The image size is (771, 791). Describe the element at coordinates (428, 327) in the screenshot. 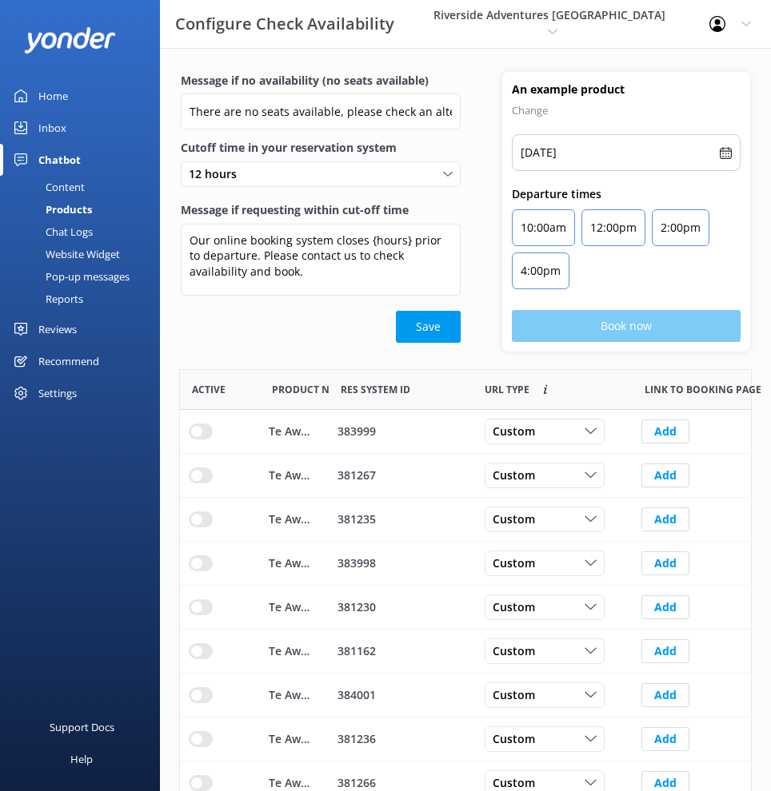

I see `button: Save` at that location.